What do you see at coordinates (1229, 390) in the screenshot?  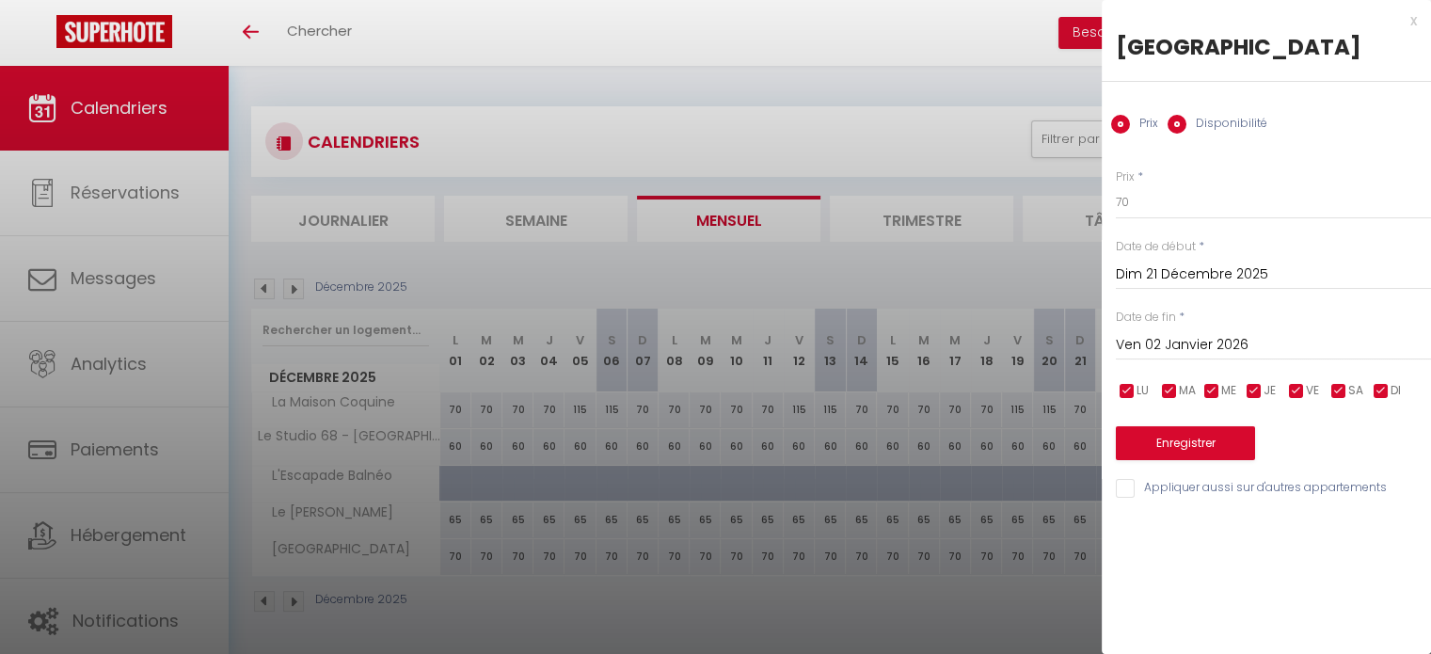 I see `span: ME` at bounding box center [1229, 390].